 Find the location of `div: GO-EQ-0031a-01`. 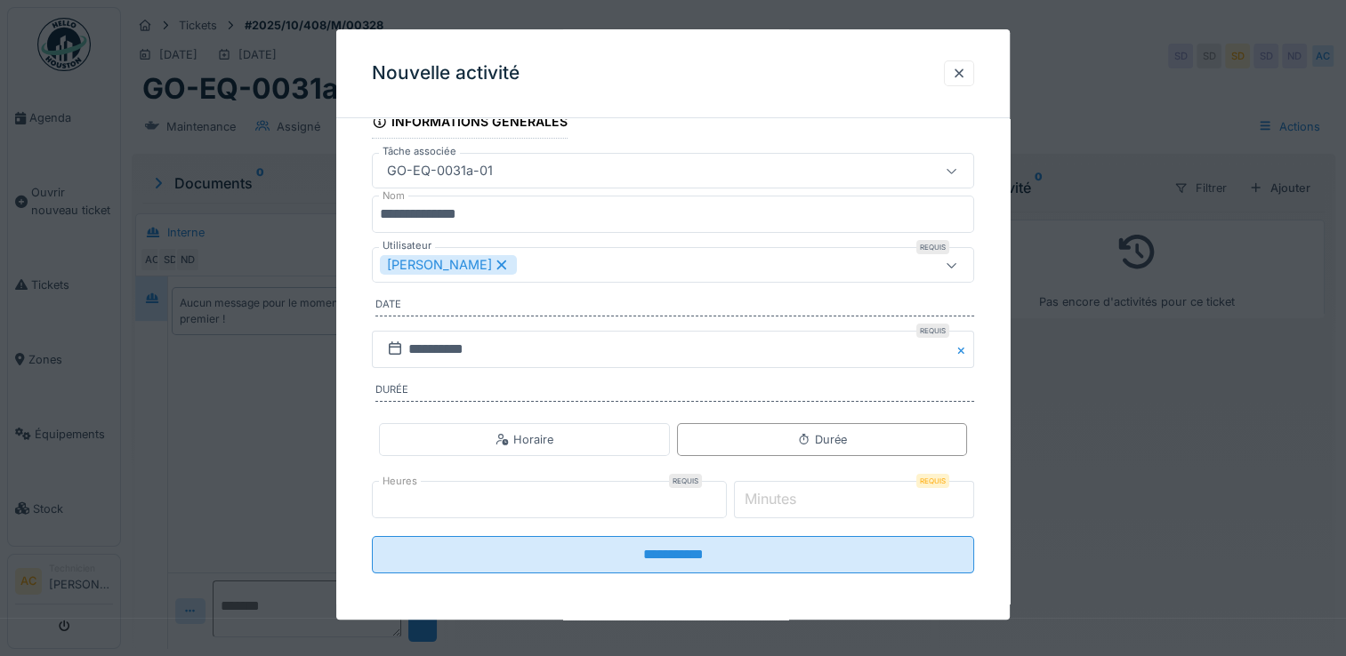

div: GO-EQ-0031a-01 is located at coordinates (439, 172).